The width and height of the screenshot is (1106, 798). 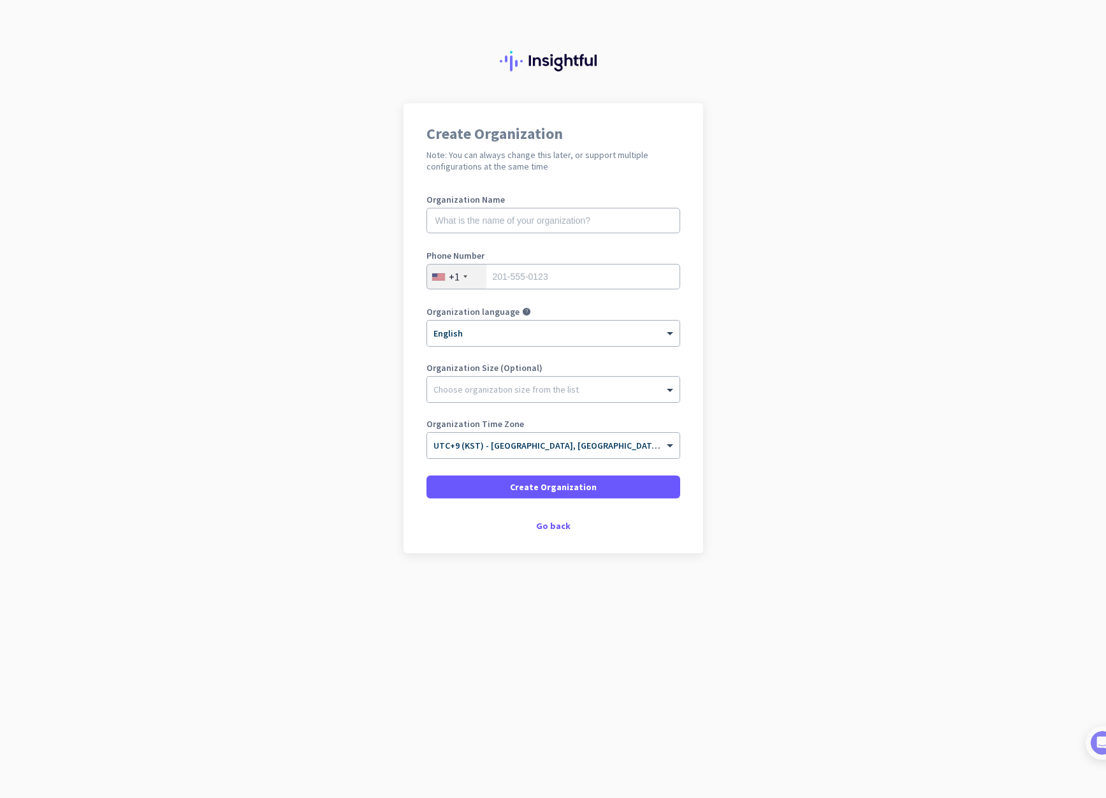 What do you see at coordinates (473, 312) in the screenshot?
I see `label: Organization language` at bounding box center [473, 312].